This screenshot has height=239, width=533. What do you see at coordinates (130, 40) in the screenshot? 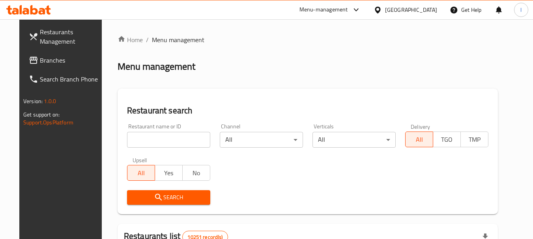
I see `a: Home` at bounding box center [130, 40].